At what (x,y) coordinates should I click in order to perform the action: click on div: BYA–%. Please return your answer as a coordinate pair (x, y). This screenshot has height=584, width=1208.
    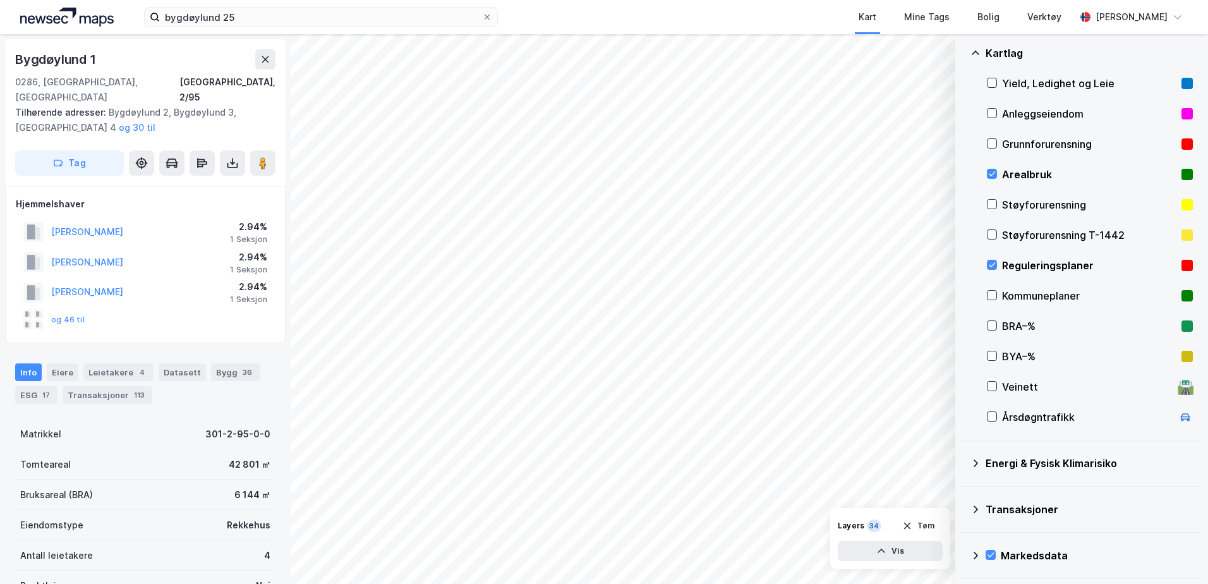
    Looking at the image, I should click on (1089, 356).